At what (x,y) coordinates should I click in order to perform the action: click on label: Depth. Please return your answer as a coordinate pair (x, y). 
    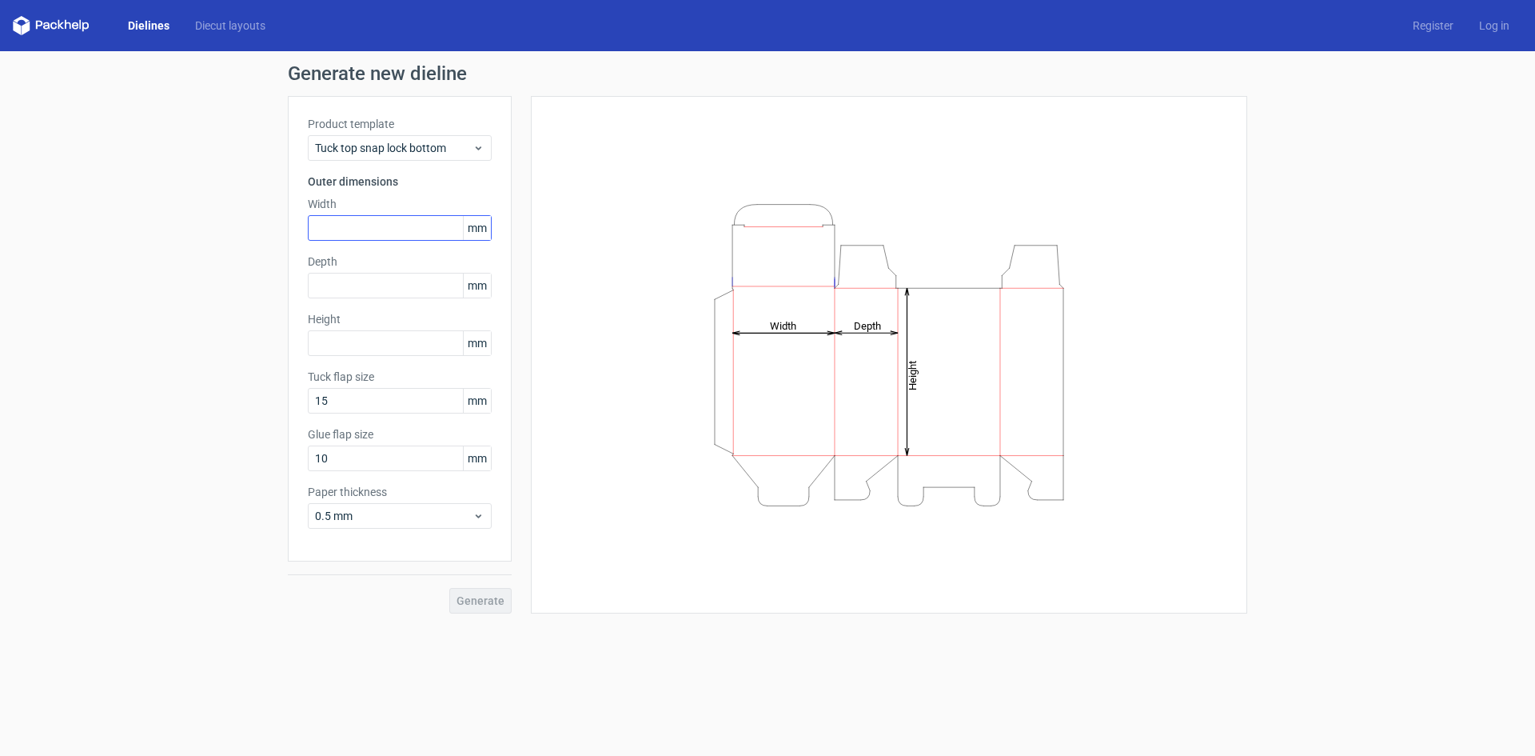
    Looking at the image, I should click on (400, 261).